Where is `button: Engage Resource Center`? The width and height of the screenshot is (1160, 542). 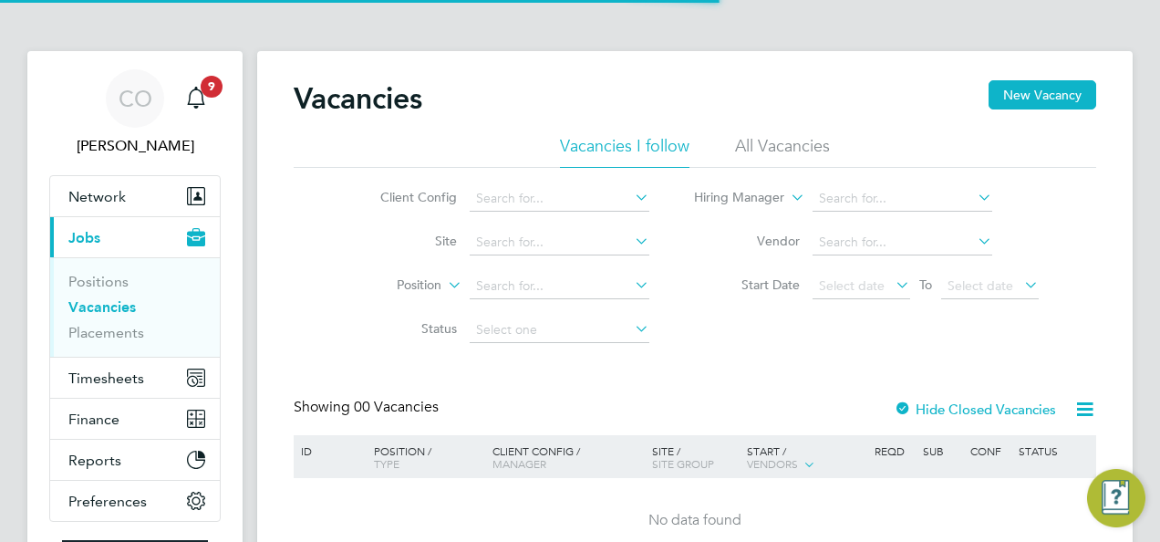
button: Engage Resource Center is located at coordinates (1116, 498).